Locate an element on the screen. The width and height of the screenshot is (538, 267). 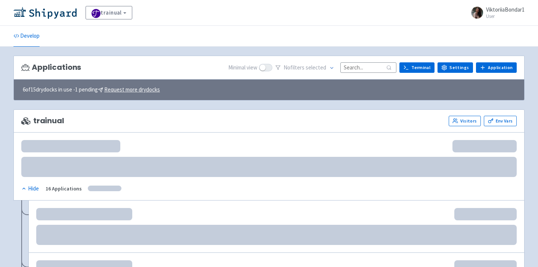
input: Search... is located at coordinates (369, 67).